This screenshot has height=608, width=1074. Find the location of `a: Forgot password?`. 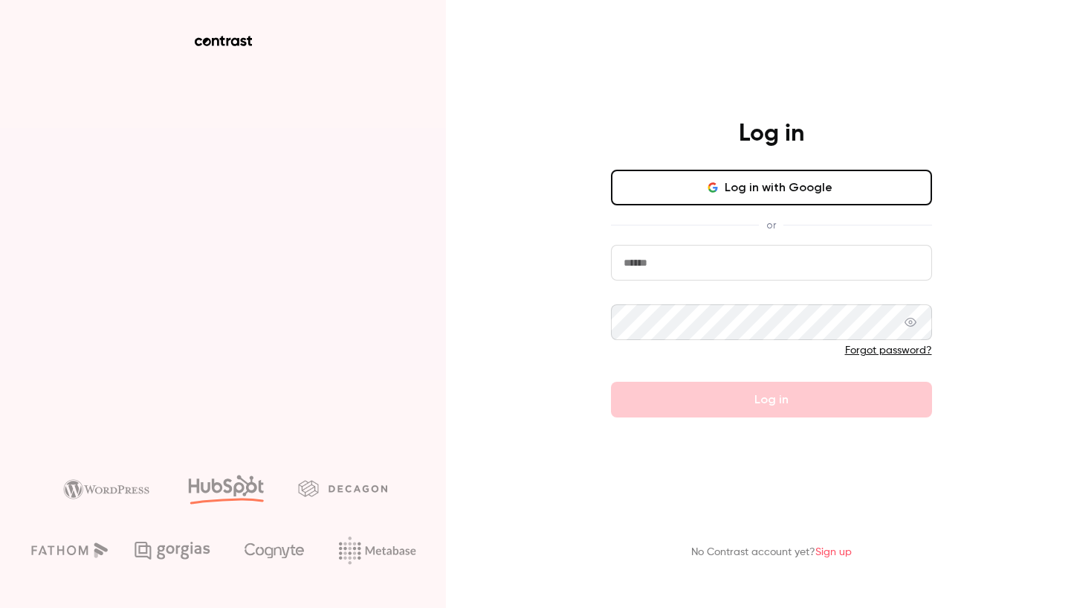

a: Forgot password? is located at coordinates (889, 350).